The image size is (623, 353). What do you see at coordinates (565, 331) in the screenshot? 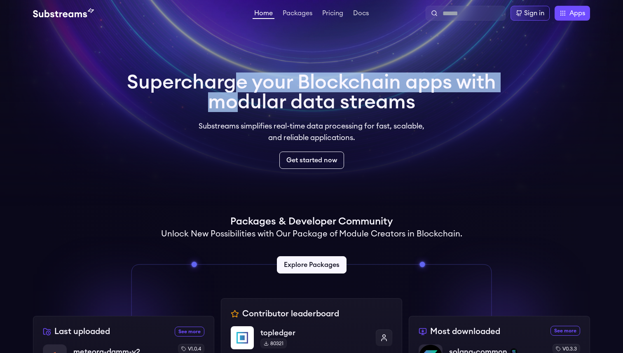
I see `a: See more most downloaded packages` at bounding box center [565, 331].